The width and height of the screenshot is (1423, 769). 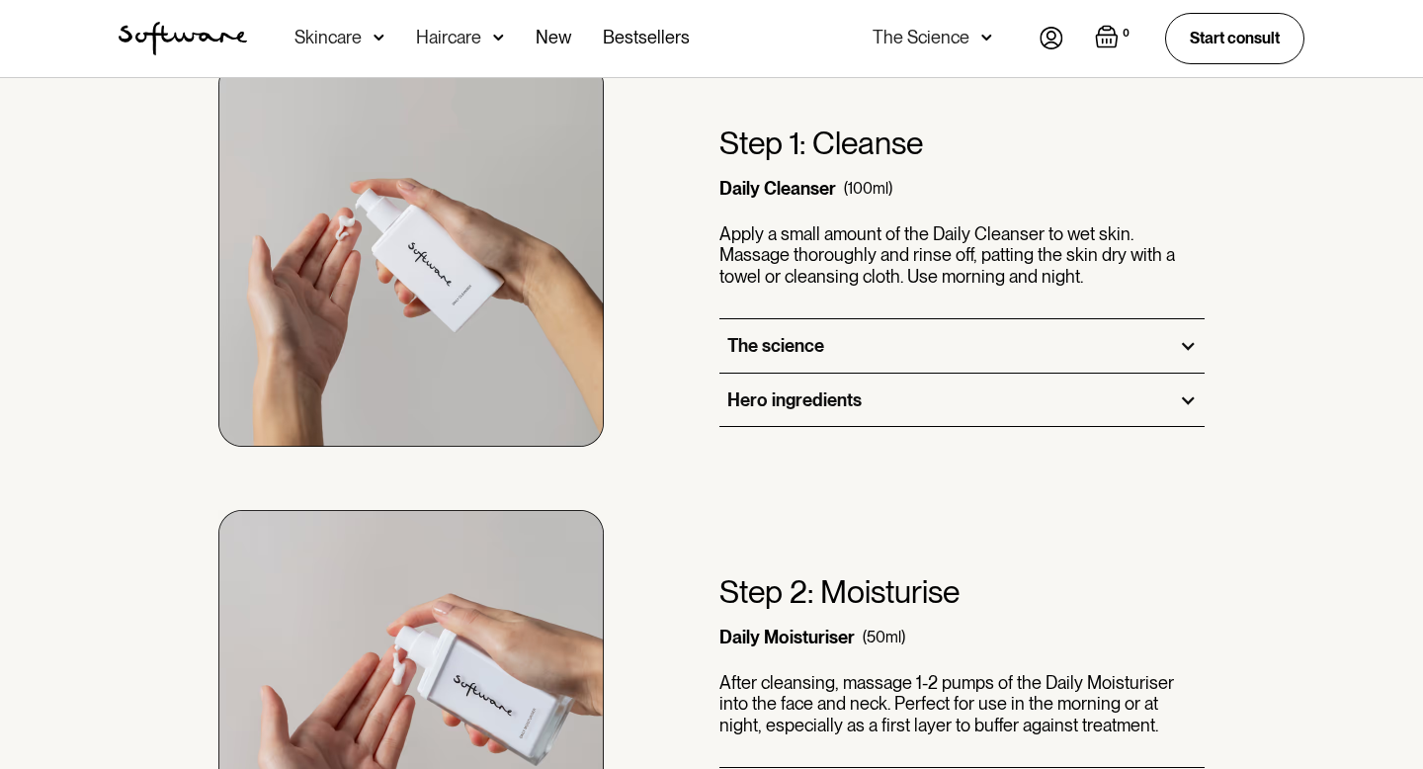 I want to click on div: Skincare, so click(x=328, y=38).